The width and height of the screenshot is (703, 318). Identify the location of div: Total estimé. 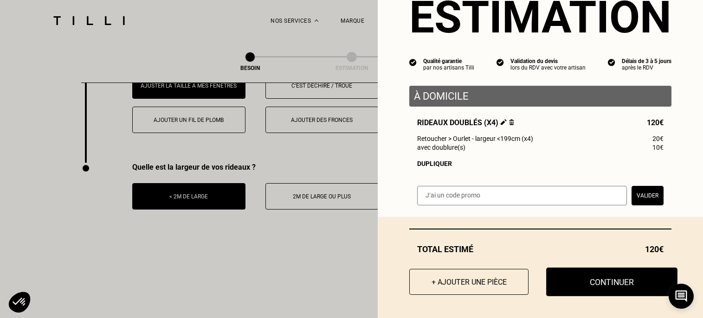
(540, 249).